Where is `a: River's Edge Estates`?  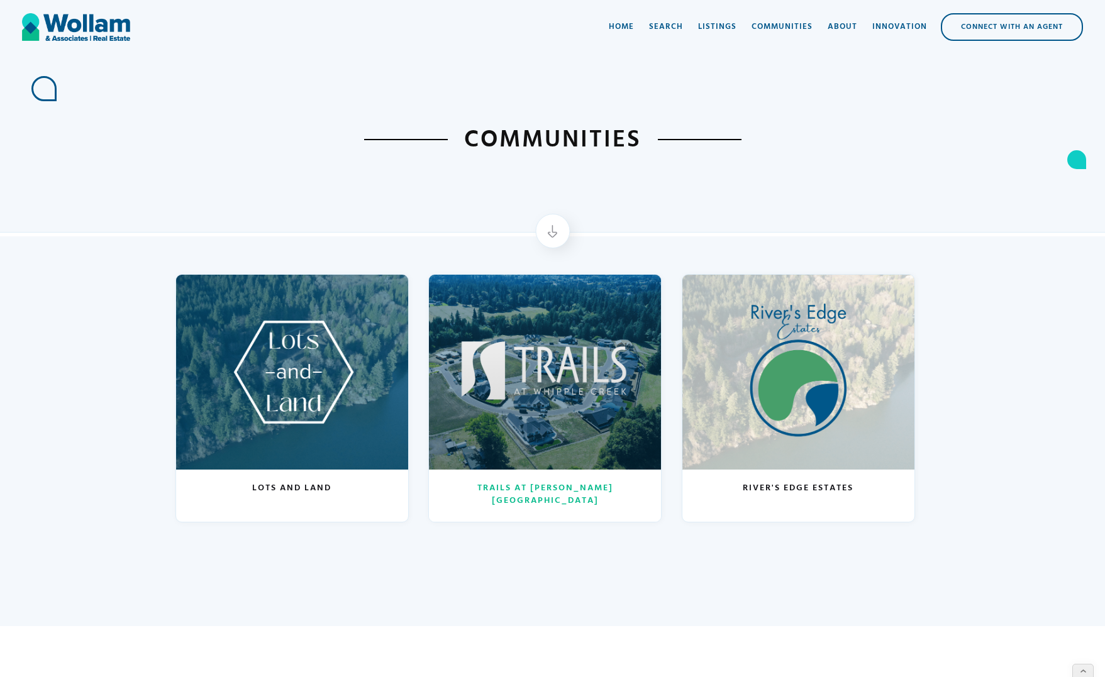
a: River's Edge Estates is located at coordinates (798, 398).